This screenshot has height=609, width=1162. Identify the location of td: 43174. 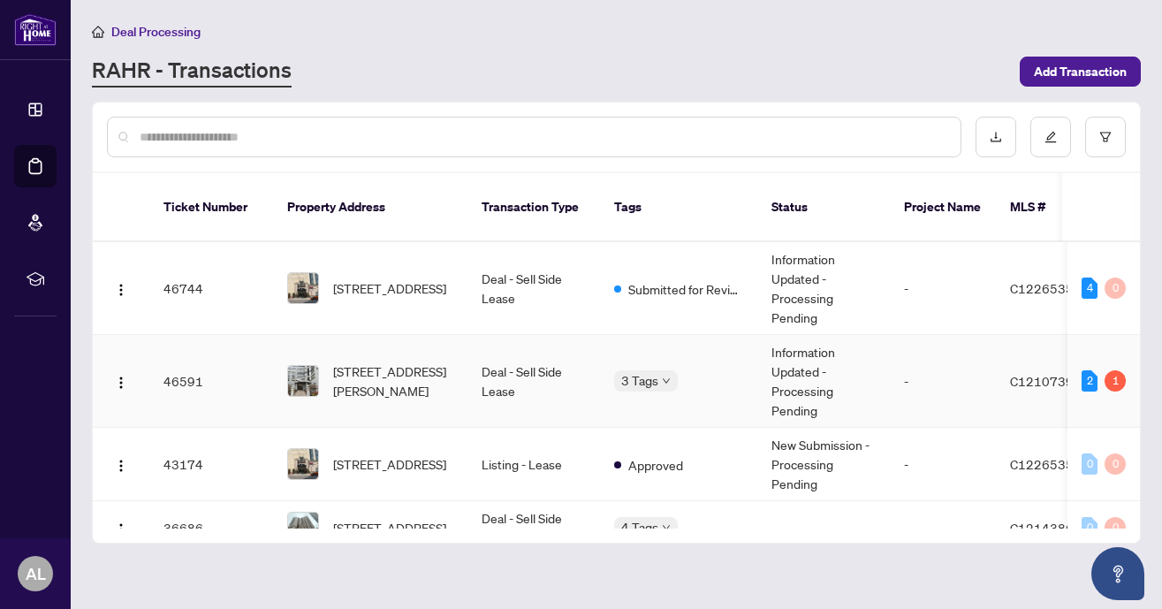
(211, 464).